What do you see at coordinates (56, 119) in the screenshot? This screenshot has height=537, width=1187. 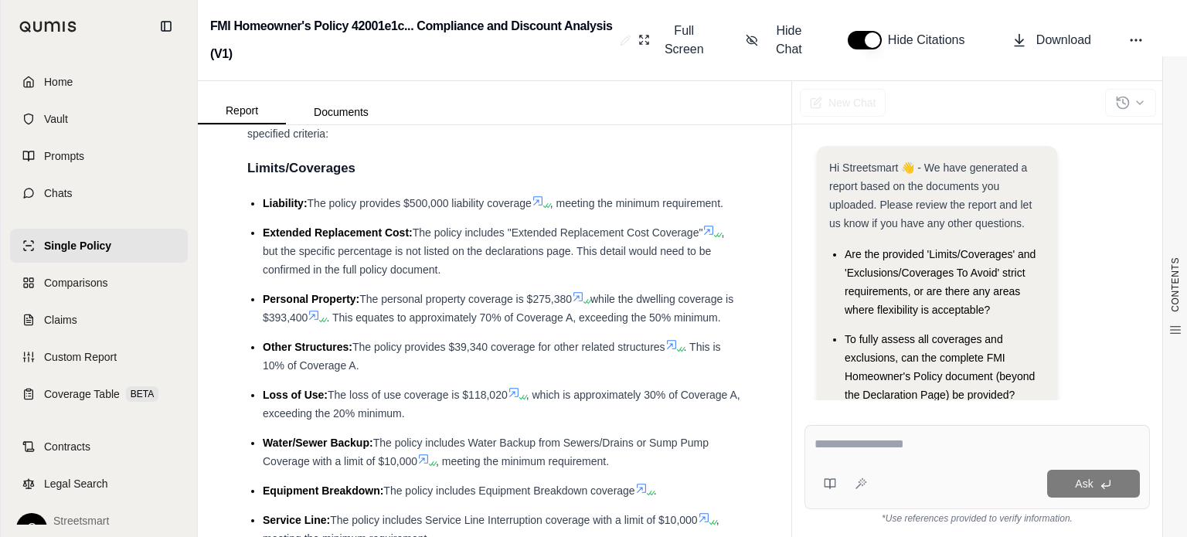 I see `span: Vault` at bounding box center [56, 119].